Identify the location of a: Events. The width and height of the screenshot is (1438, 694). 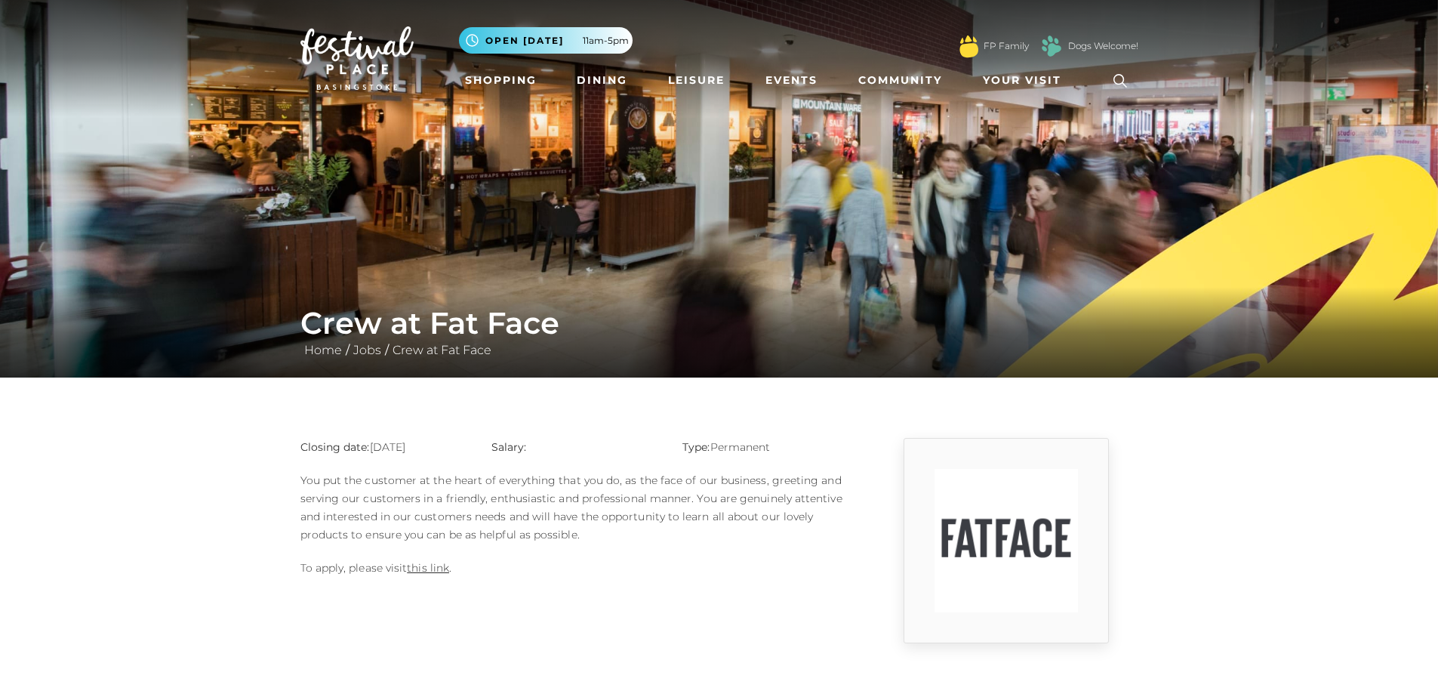
(791, 80).